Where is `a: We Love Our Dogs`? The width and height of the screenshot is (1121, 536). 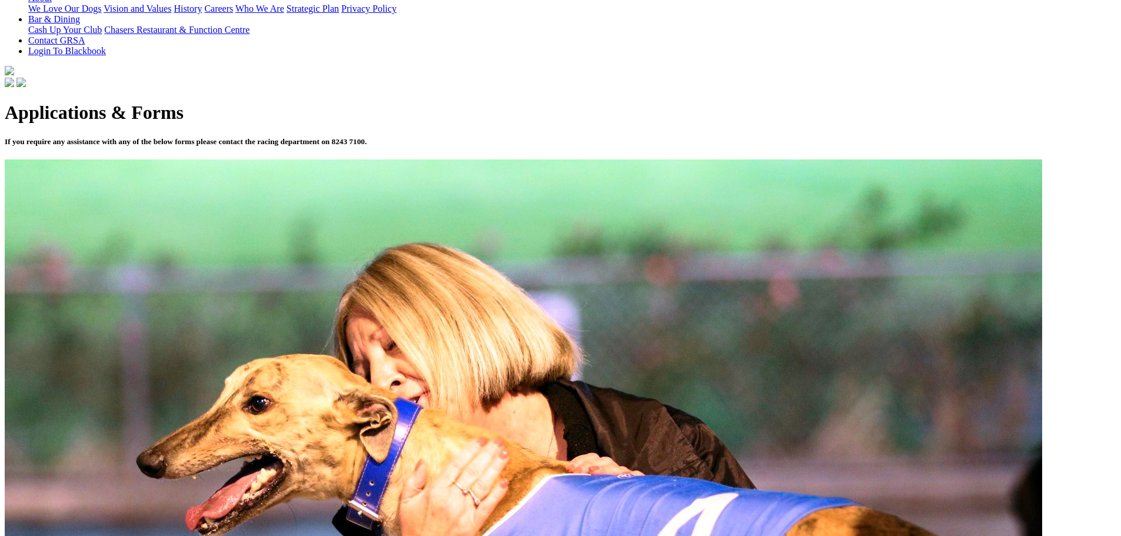
a: We Love Our Dogs is located at coordinates (65, 8).